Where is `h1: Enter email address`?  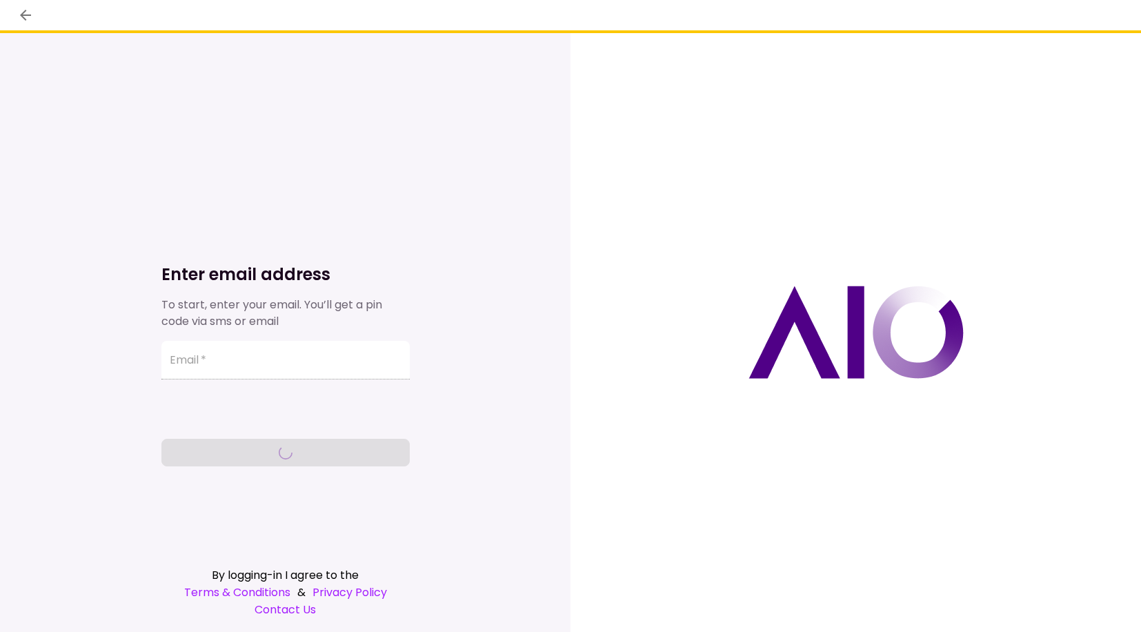 h1: Enter email address is located at coordinates (286, 274).